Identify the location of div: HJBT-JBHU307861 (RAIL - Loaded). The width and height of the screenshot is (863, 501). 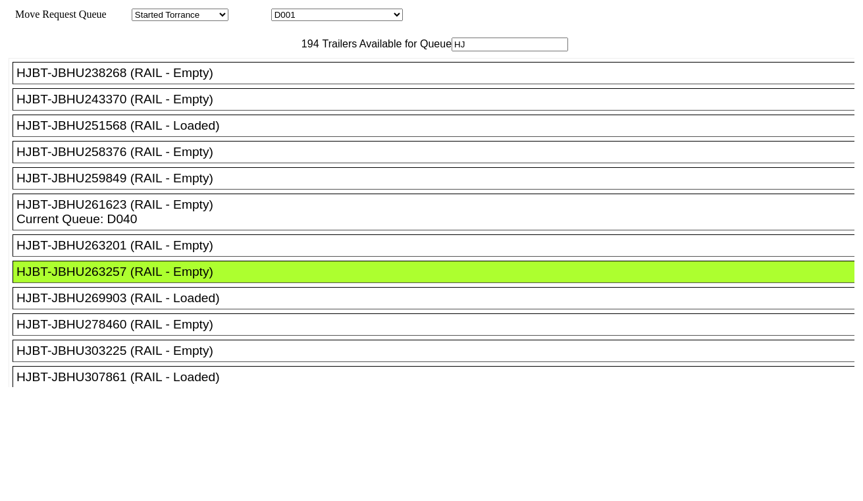
(439, 377).